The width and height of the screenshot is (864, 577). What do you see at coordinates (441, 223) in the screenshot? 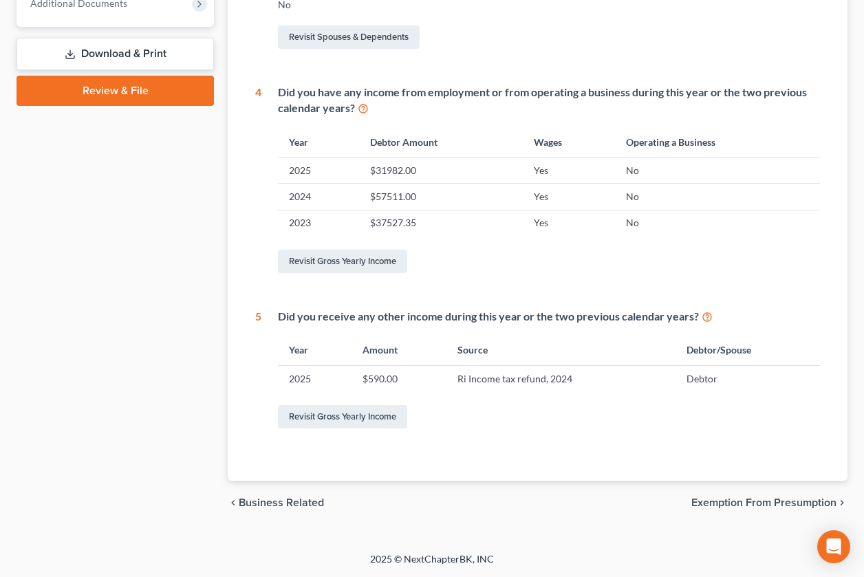
I see `td: $37527.35` at bounding box center [441, 223].